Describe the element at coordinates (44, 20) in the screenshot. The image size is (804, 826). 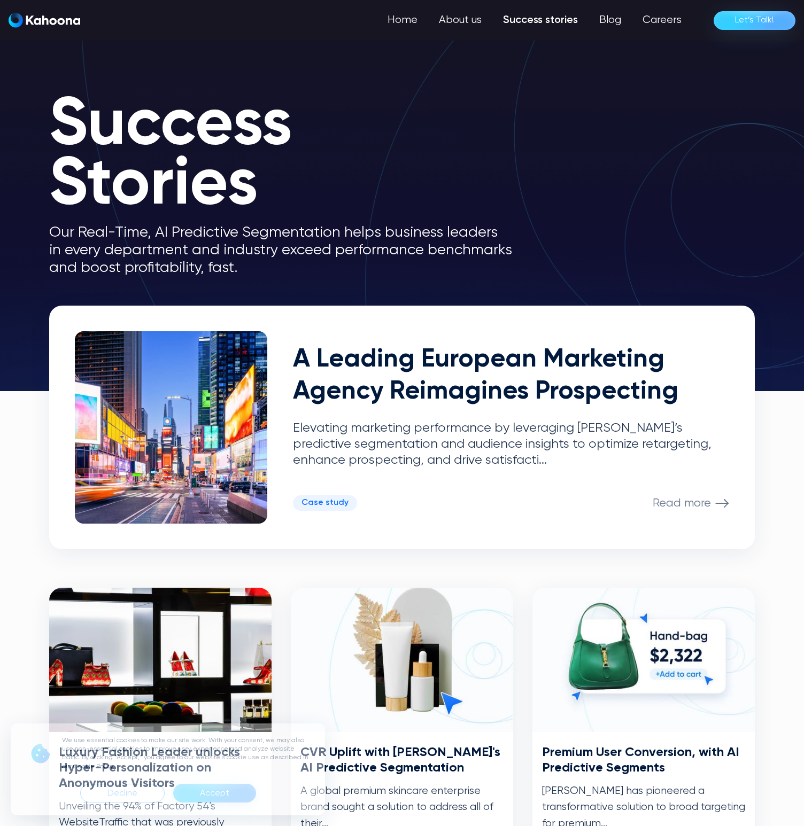
I see `a: home` at that location.